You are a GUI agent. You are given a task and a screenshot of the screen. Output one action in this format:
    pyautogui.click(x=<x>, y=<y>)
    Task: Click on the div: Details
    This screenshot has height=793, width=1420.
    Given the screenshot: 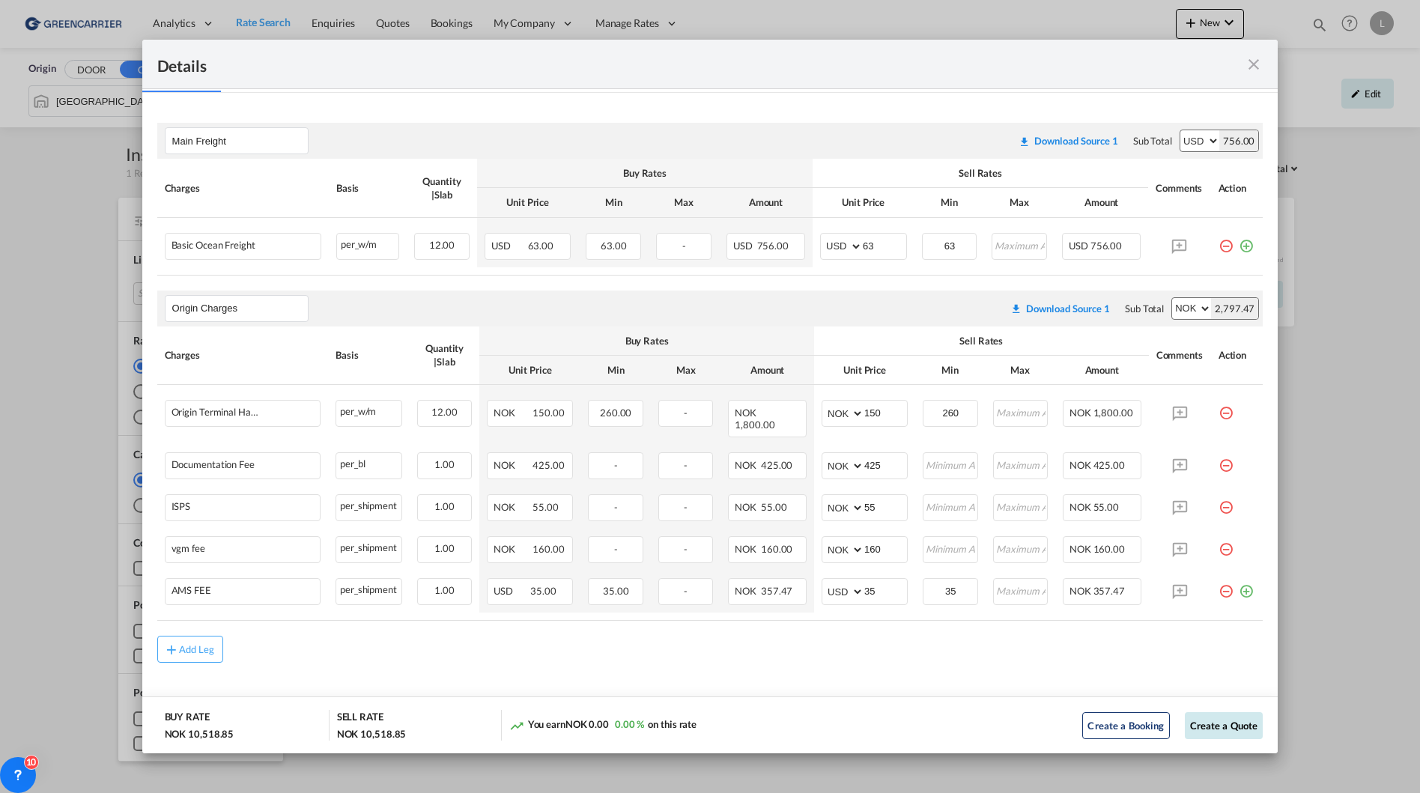 What is the action you would take?
    pyautogui.click(x=655, y=64)
    